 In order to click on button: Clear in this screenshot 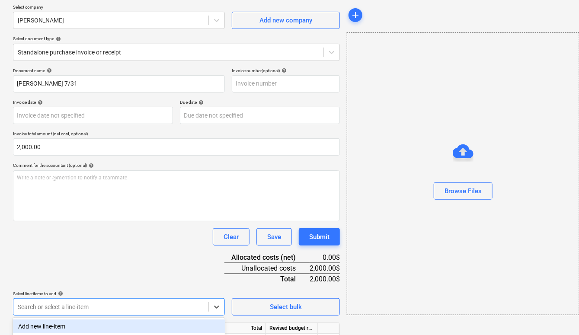, I will do `click(231, 237)`.